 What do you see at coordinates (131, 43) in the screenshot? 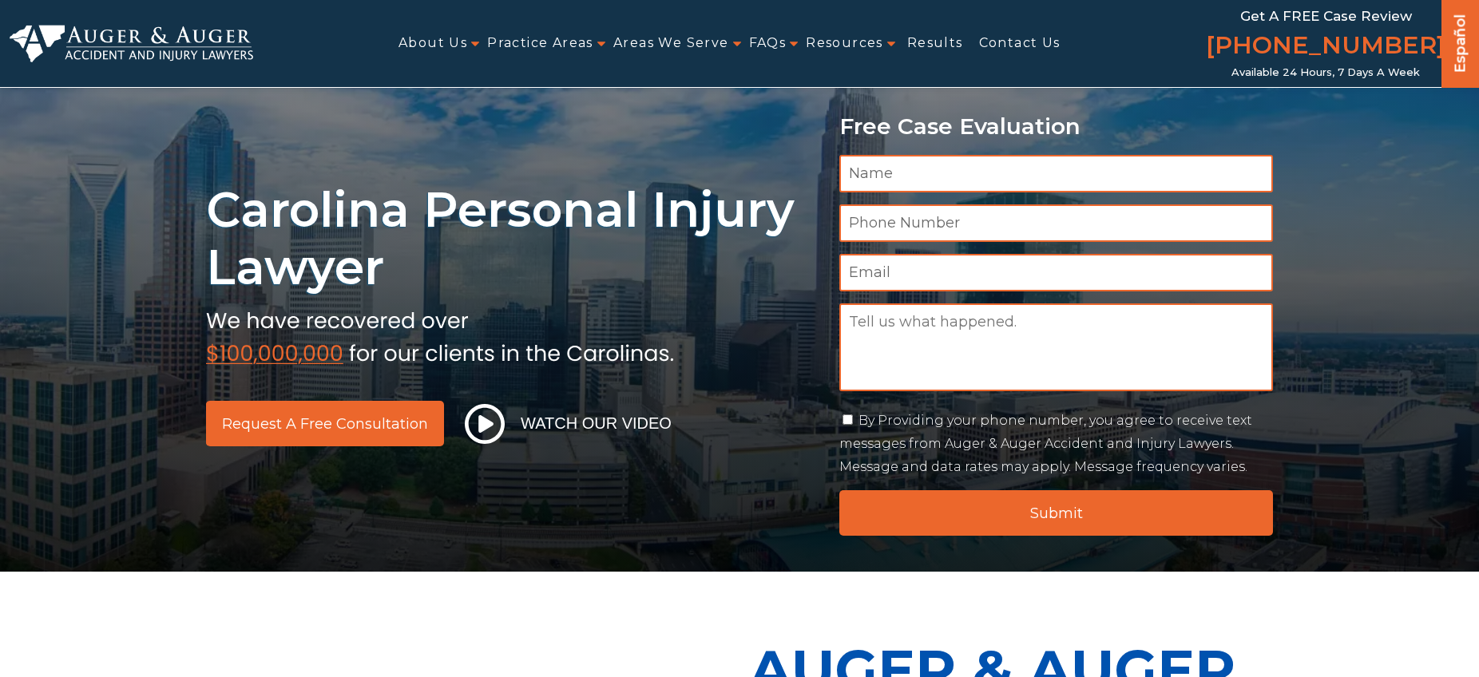
I see `img: Auger & Auger Accident and Injury Lawyers Logo` at bounding box center [131, 43].